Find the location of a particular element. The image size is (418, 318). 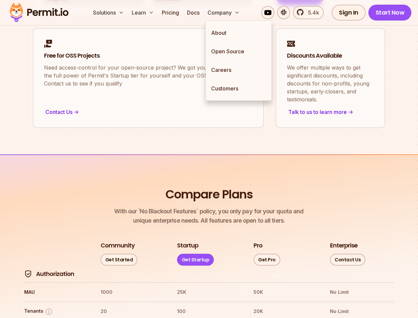

a: Start Now is located at coordinates (390, 13).